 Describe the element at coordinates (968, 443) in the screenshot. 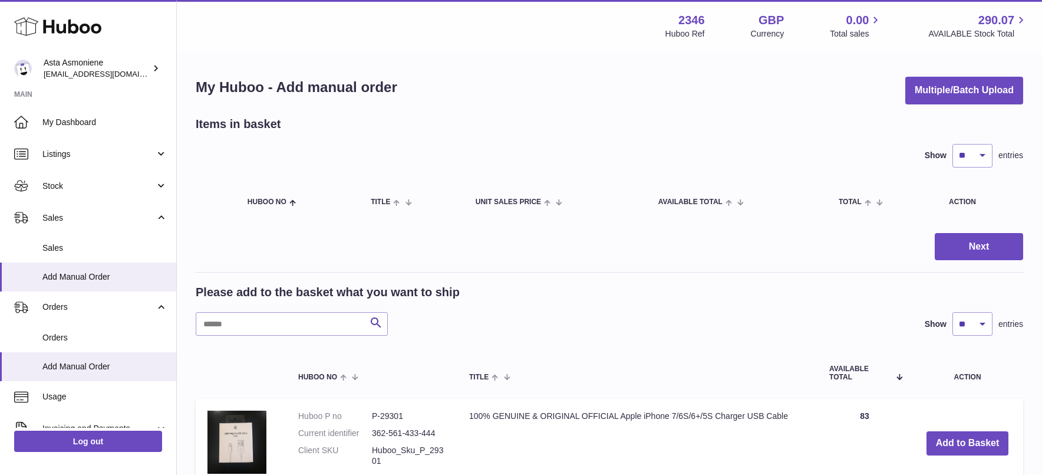

I see `button: Add to Basket` at that location.